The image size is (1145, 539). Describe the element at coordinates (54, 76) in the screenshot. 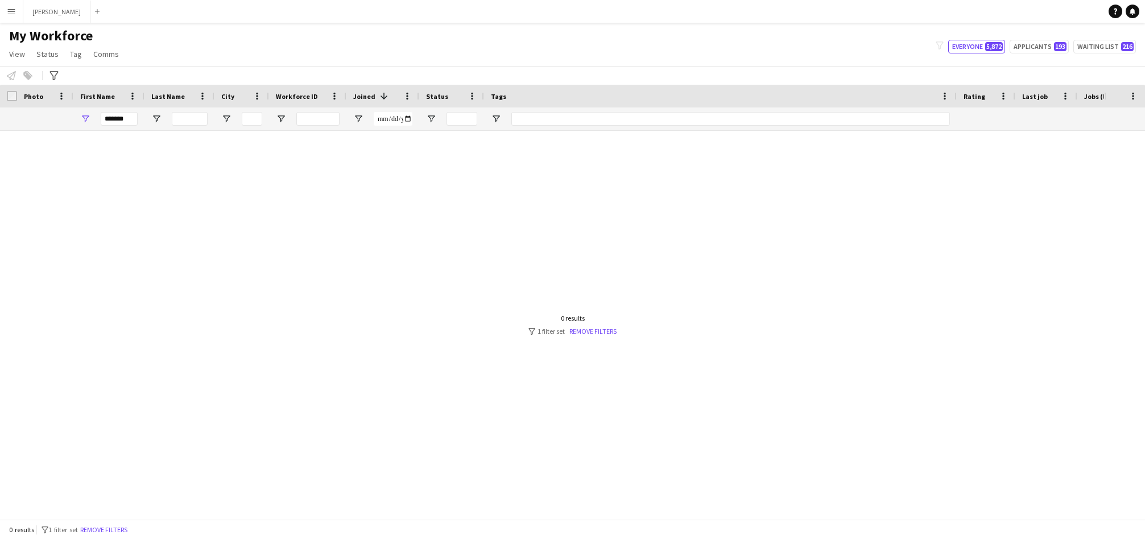

I see `app-action-btn: Advanced filters` at that location.